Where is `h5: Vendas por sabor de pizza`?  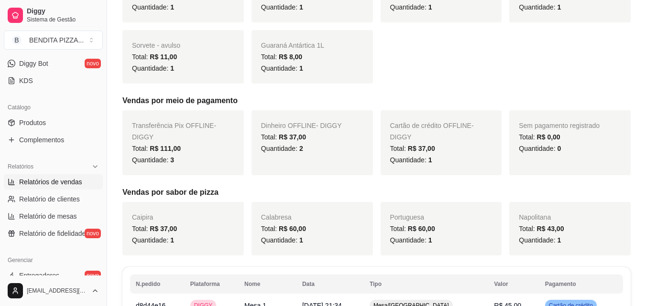 h5: Vendas por sabor de pizza is located at coordinates (376, 193).